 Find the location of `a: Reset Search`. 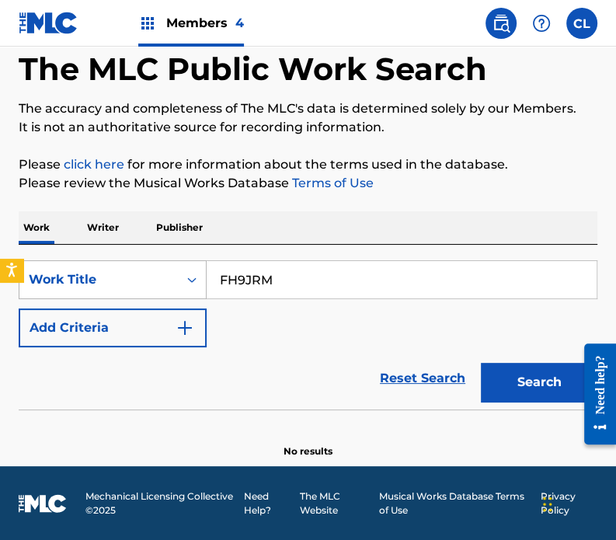

a: Reset Search is located at coordinates (422, 378).